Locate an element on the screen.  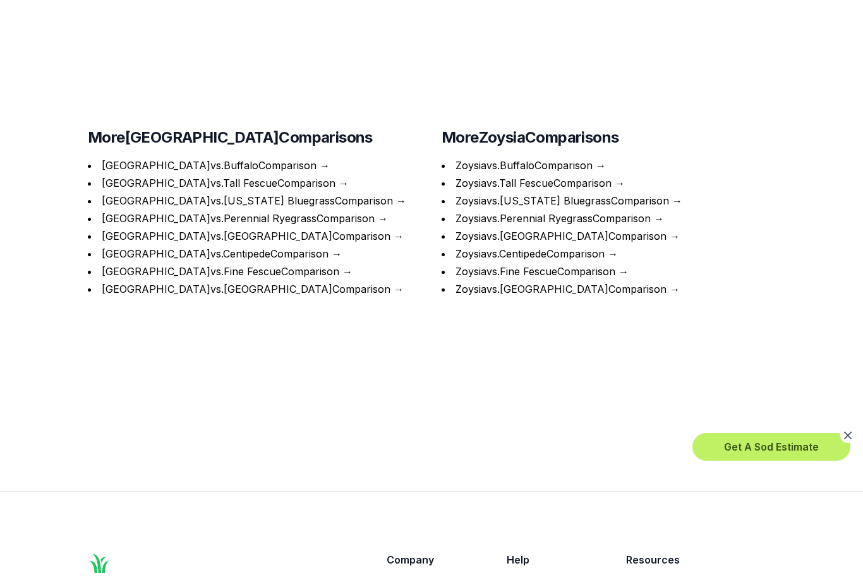
a: Zoysiavs.Perennial RyegrassComparison is located at coordinates (553, 219).